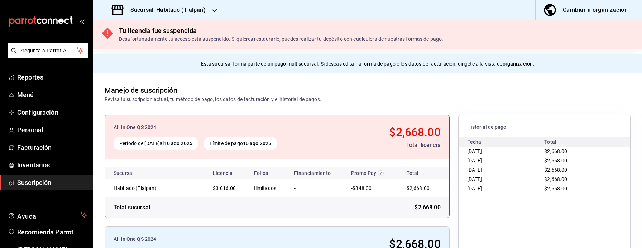 This screenshot has width=642, height=248. What do you see at coordinates (268, 188) in the screenshot?
I see `td: Ilimitados` at bounding box center [268, 188].